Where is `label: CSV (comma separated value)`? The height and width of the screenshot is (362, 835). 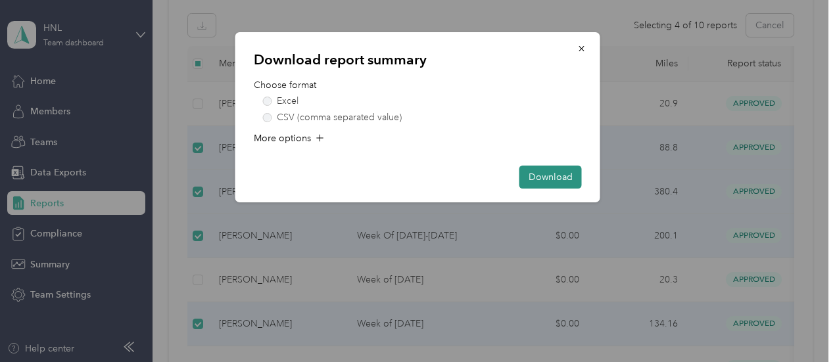
label: CSV (comma separated value) is located at coordinates (422, 118).